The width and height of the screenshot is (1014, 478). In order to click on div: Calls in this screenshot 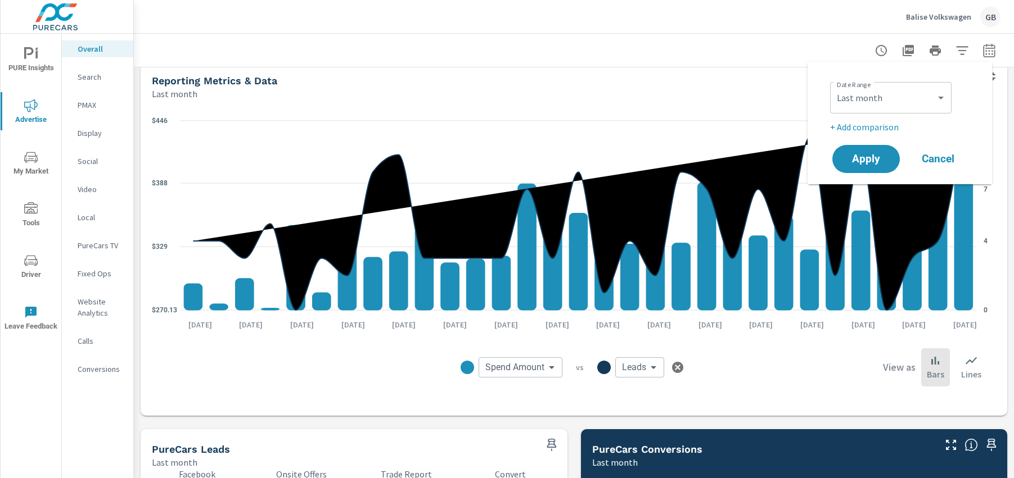, I will do `click(97, 341)`.